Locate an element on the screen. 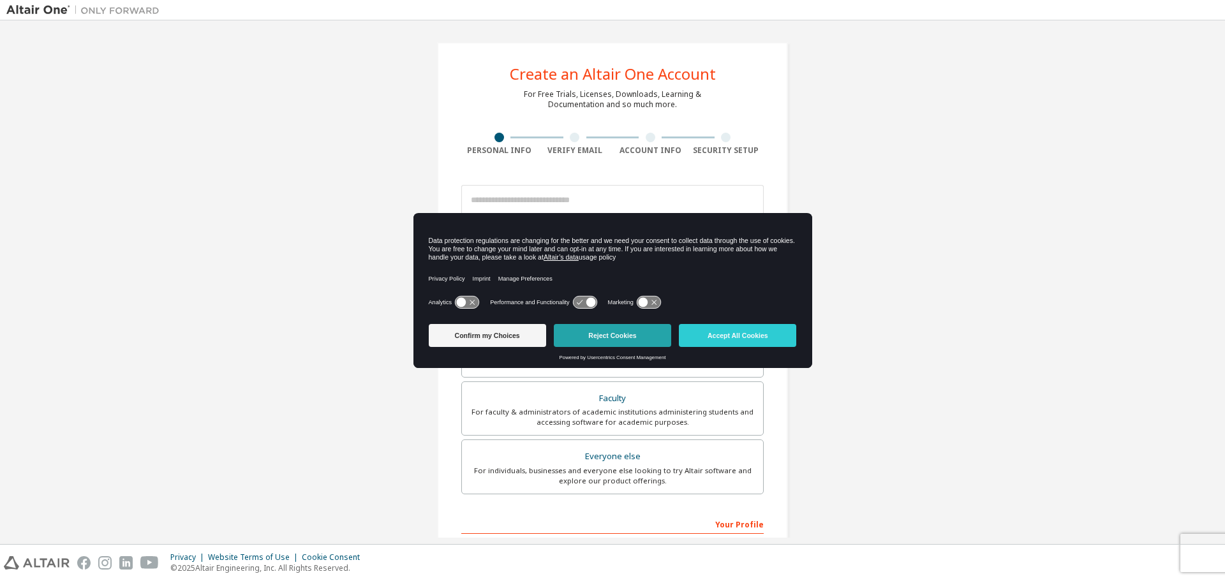 Image resolution: width=1225 pixels, height=581 pixels. img: altair_logo.svg is located at coordinates (36, 563).